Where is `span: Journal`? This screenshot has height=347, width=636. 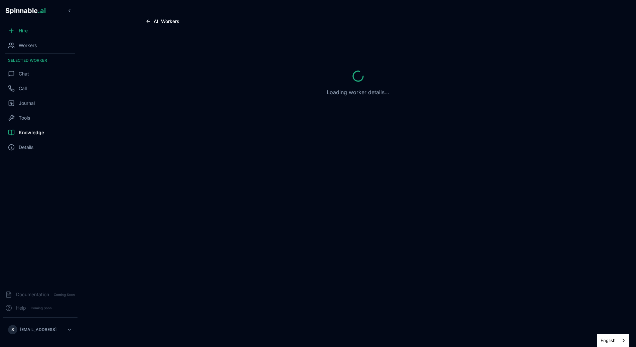
span: Journal is located at coordinates (27, 103).